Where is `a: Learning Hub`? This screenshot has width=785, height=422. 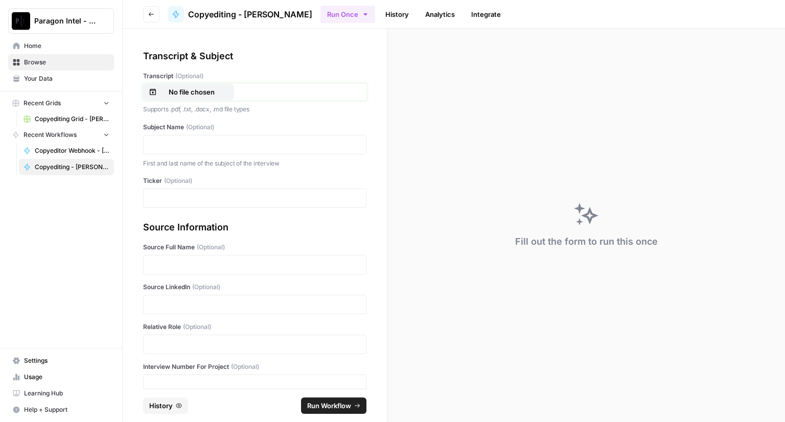 a: Learning Hub is located at coordinates (61, 394).